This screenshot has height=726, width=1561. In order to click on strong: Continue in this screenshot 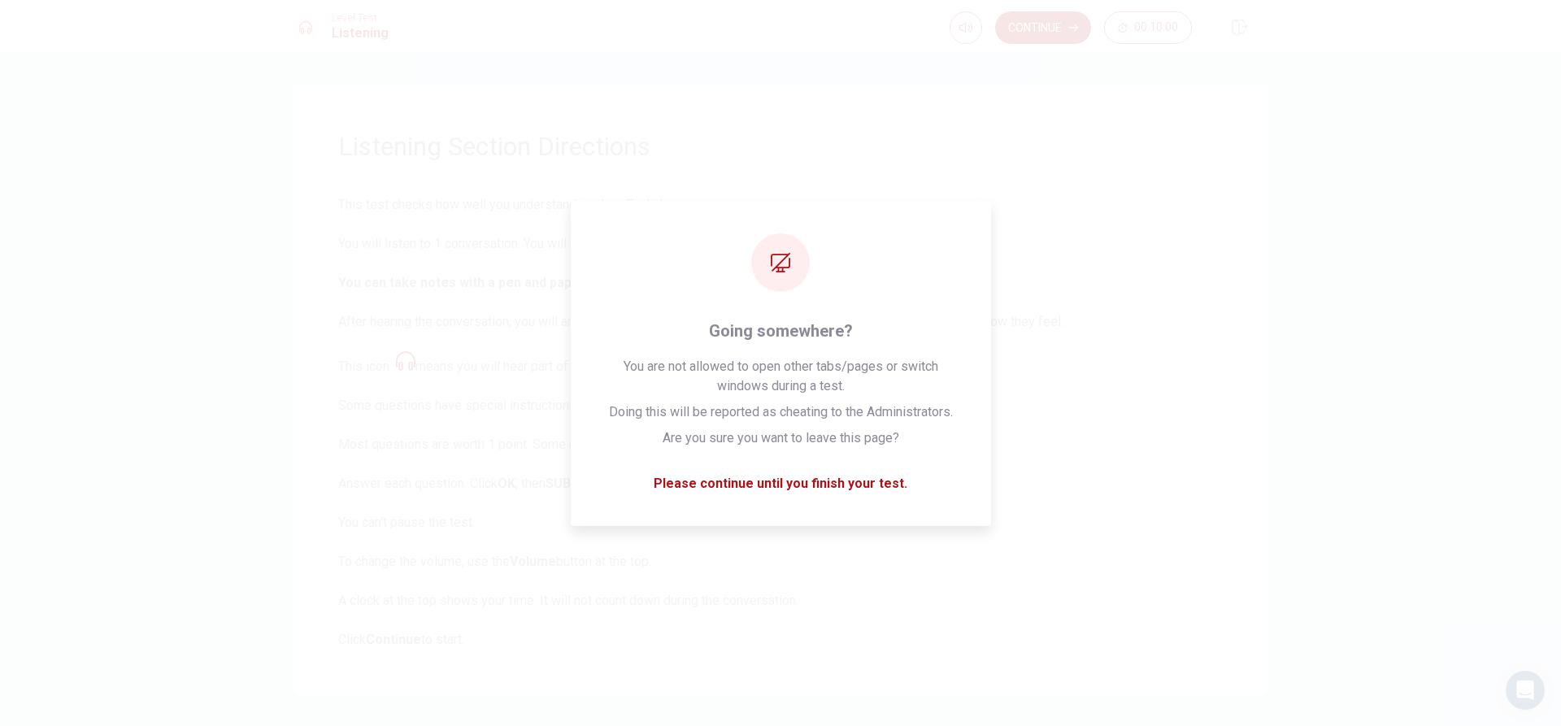, I will do `click(394, 639)`.